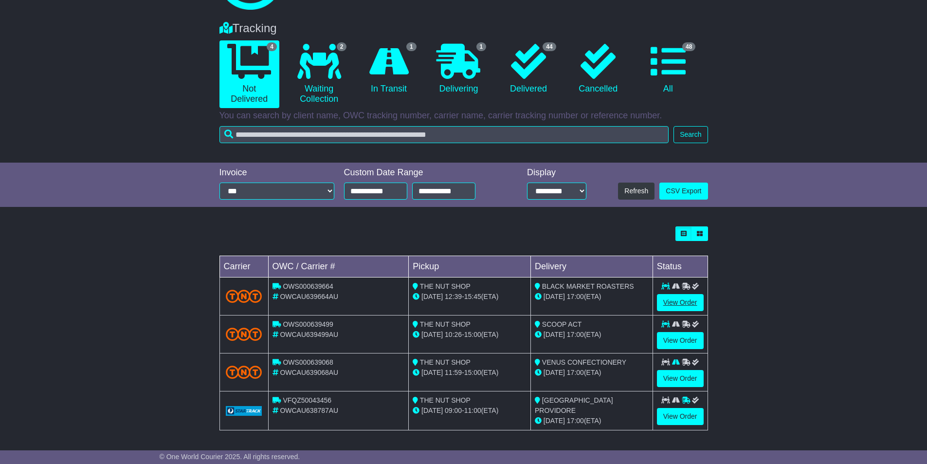 The height and width of the screenshot is (464, 927). What do you see at coordinates (342, 47) in the screenshot?
I see `span: 2` at bounding box center [342, 47].